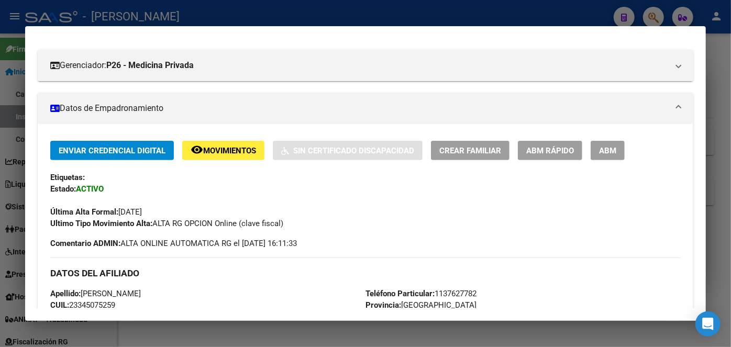 This screenshot has width=731, height=347. Describe the element at coordinates (101, 223) in the screenshot. I see `strong: Ultimo Tipo Movimiento Alta:` at that location.